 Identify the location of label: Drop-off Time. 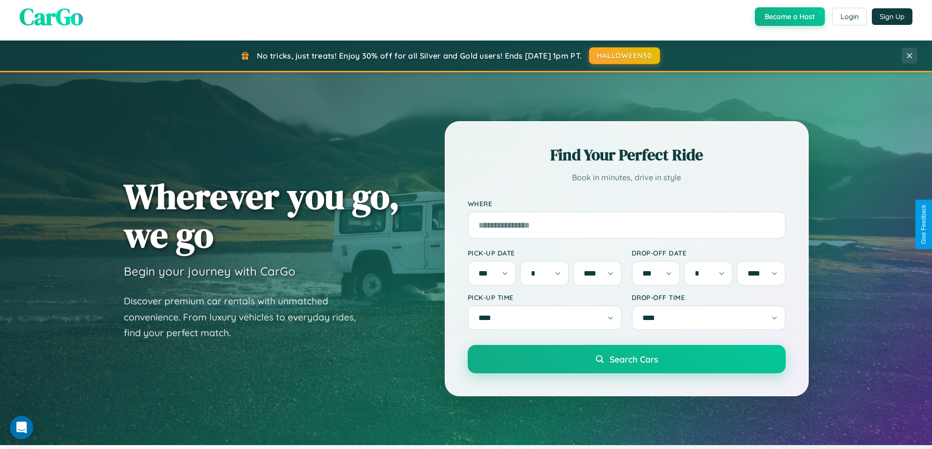
(708, 297).